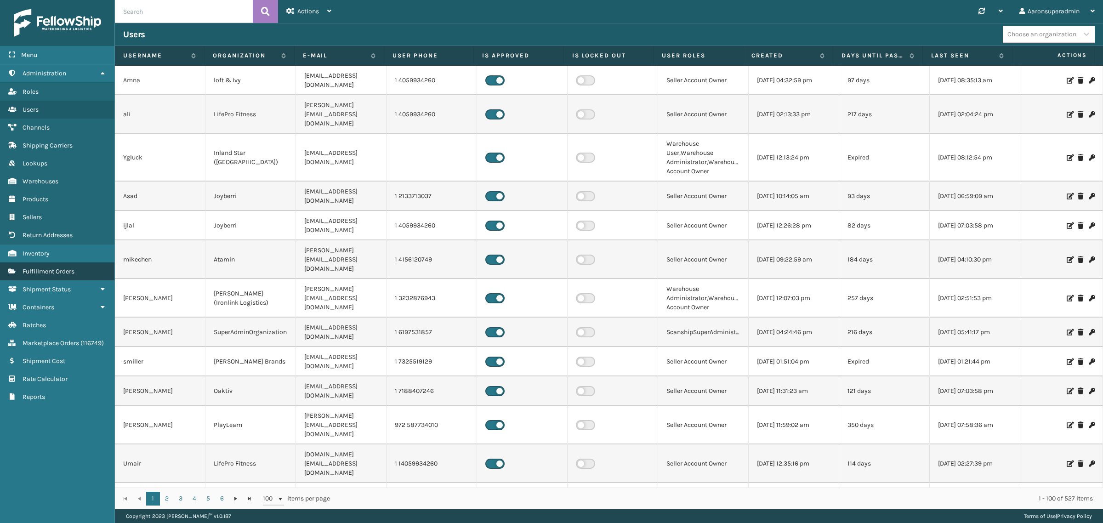  I want to click on a: Go to the last page, so click(250, 499).